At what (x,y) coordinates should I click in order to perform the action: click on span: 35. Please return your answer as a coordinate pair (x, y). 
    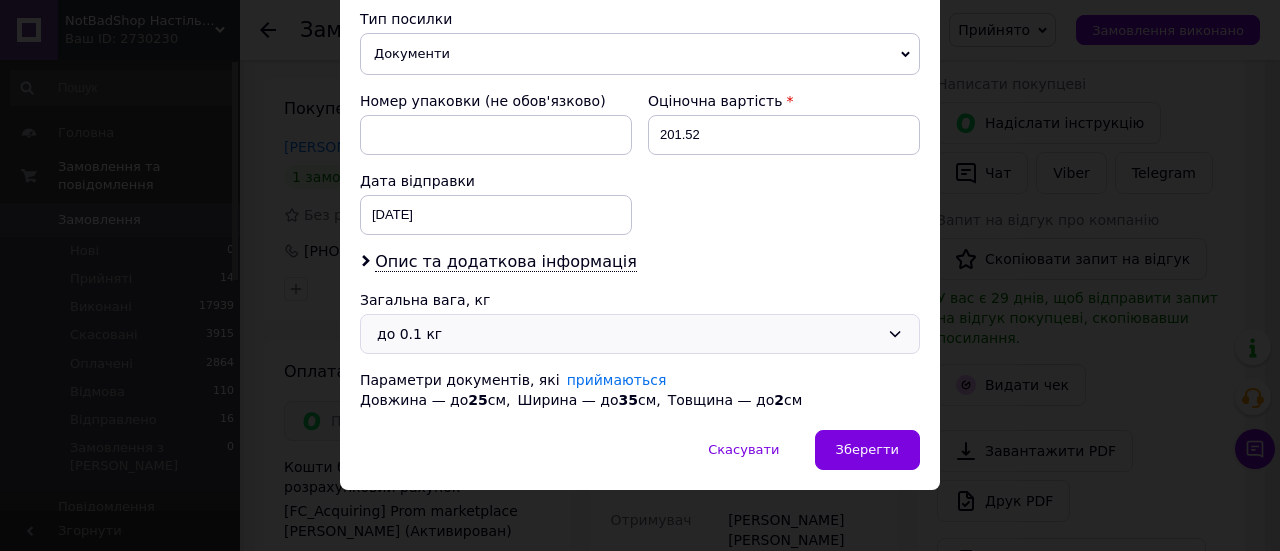
    Looking at the image, I should click on (627, 400).